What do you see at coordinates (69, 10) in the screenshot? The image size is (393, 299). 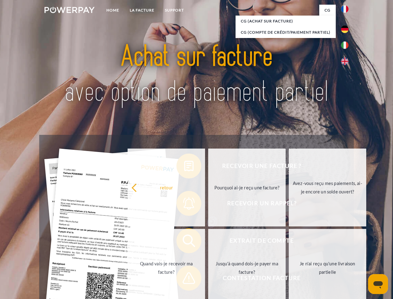 I see `img: logo-powerpay-white.svg` at bounding box center [69, 10].